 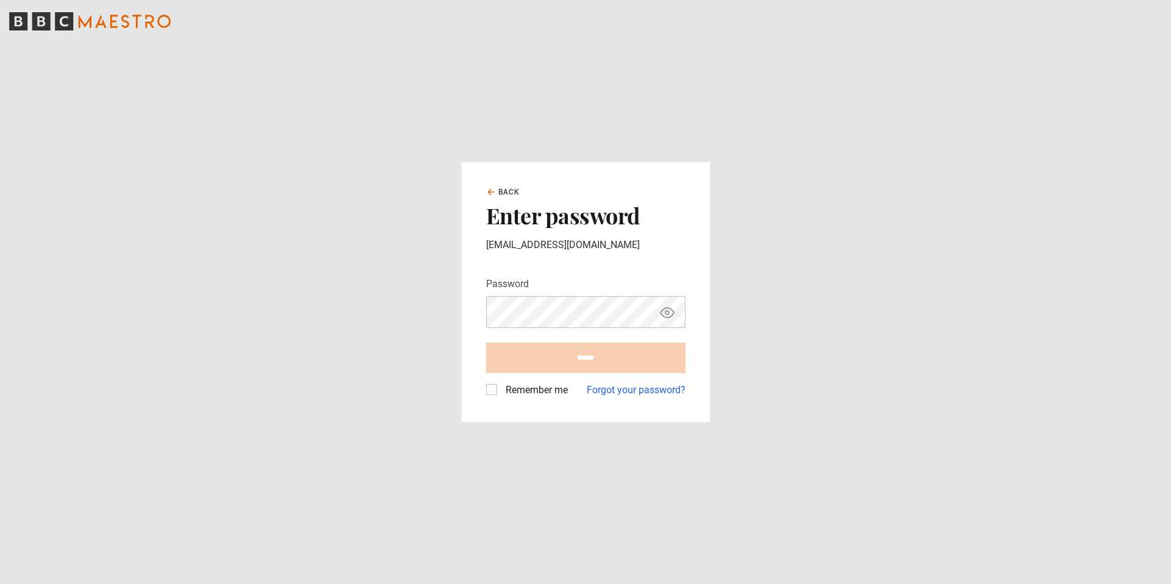 I want to click on button: Show password, so click(x=667, y=312).